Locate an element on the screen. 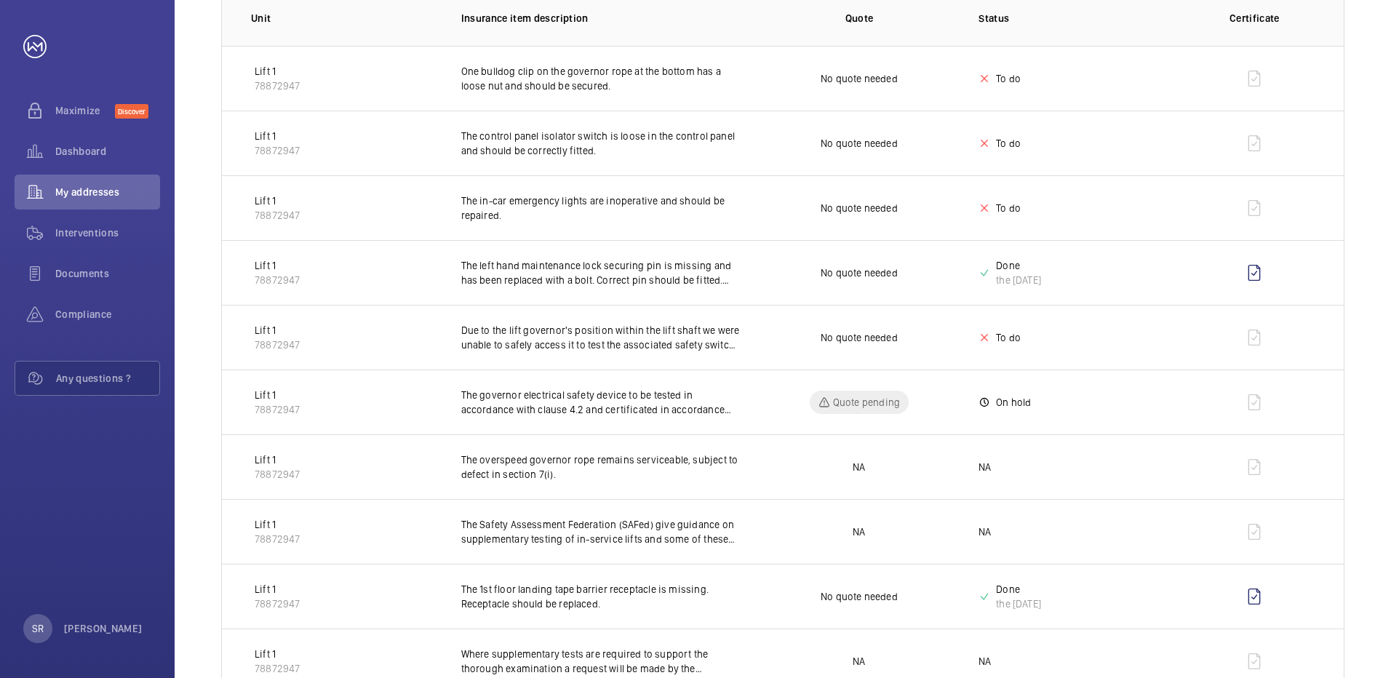  p: On hold is located at coordinates (1014, 402).